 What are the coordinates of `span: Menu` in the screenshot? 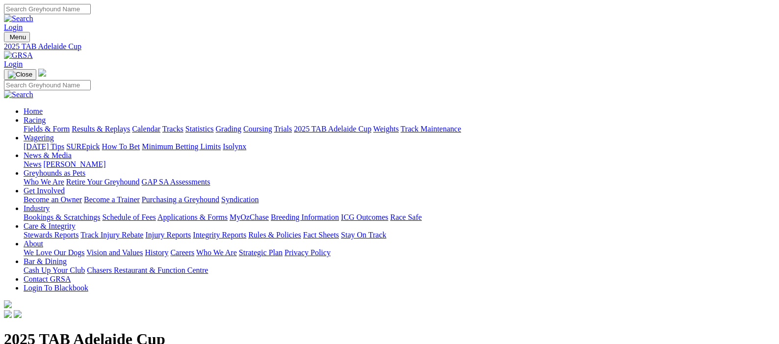 It's located at (18, 37).